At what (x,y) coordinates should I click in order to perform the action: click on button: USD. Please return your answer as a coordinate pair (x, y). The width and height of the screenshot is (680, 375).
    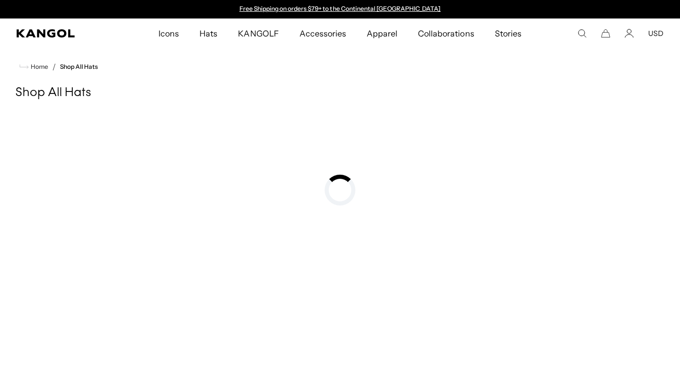
    Looking at the image, I should click on (656, 33).